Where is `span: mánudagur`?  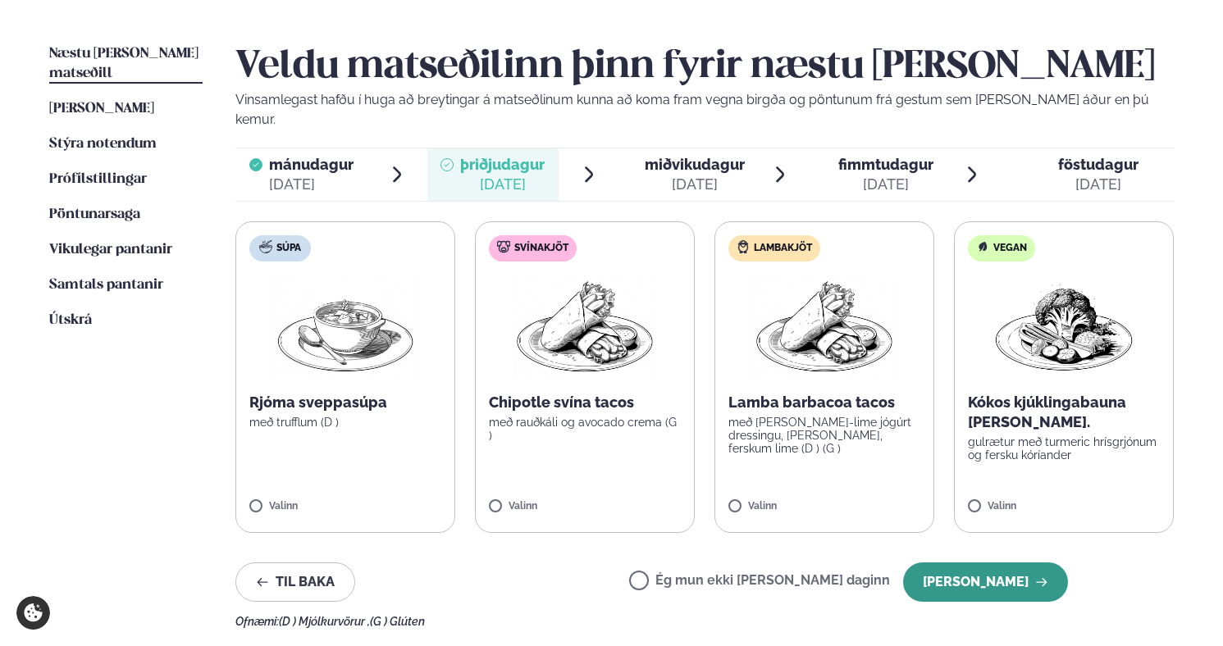
span: mánudagur is located at coordinates (311, 164).